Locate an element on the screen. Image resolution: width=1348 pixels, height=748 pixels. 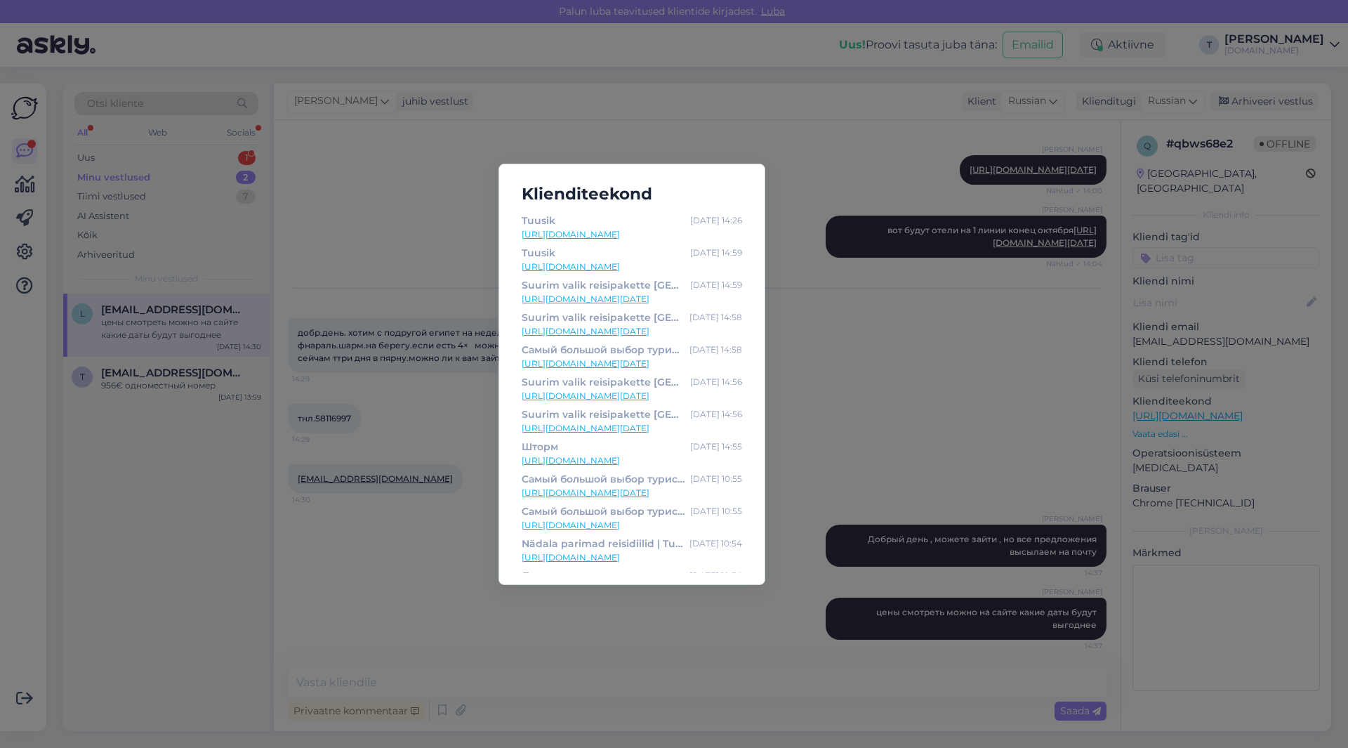
h5: Klienditeekond is located at coordinates (632, 194).